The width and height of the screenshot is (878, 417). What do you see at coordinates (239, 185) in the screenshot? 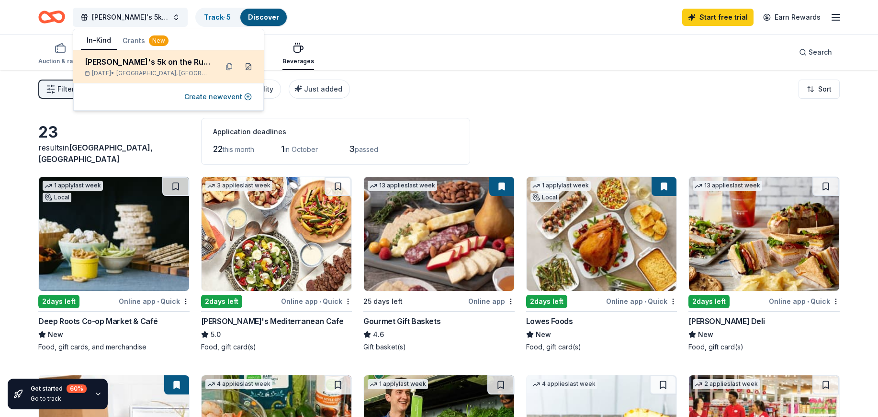
I see `div: 3 applies last week` at bounding box center [239, 185].